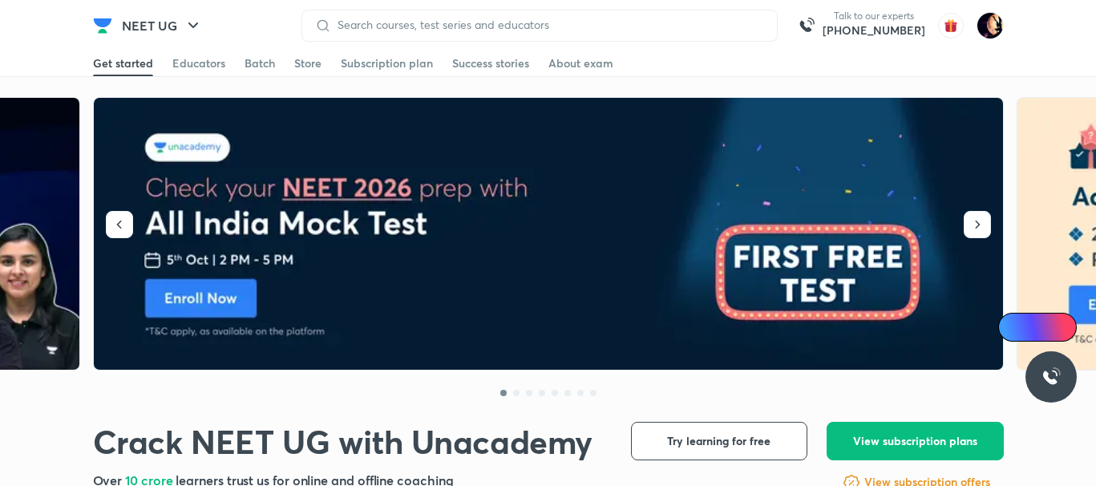 The height and width of the screenshot is (486, 1096). Describe the element at coordinates (806, 26) in the screenshot. I see `a: call-us` at that location.